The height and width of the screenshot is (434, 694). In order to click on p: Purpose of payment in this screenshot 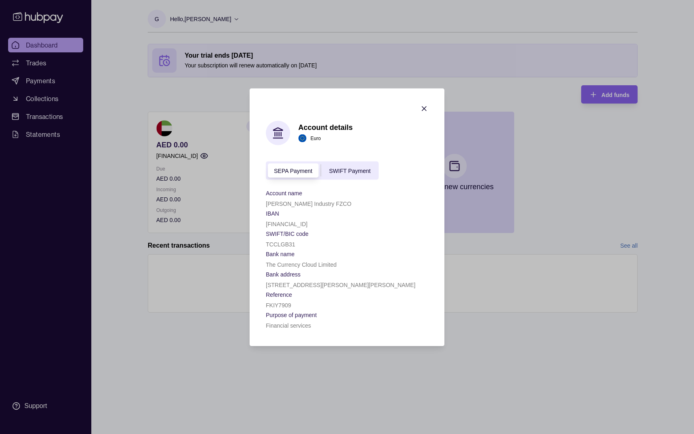, I will do `click(291, 314)`.